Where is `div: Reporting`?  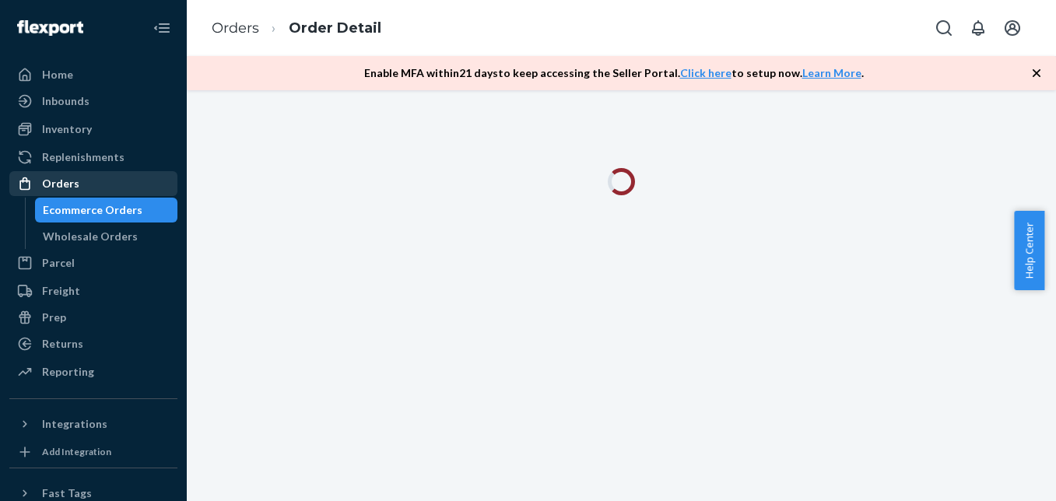
div: Reporting is located at coordinates (68, 372).